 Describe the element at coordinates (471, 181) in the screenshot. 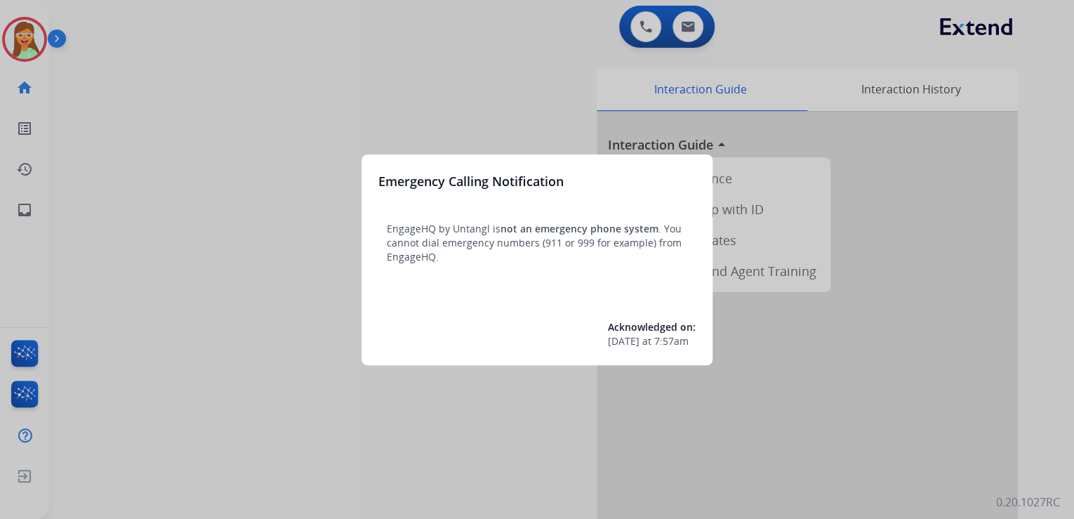

I see `h3: Emergency Calling Notification` at that location.